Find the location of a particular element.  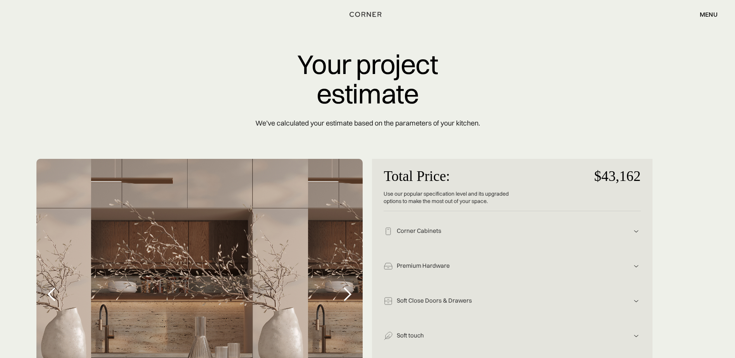

a: home is located at coordinates (367, 14).